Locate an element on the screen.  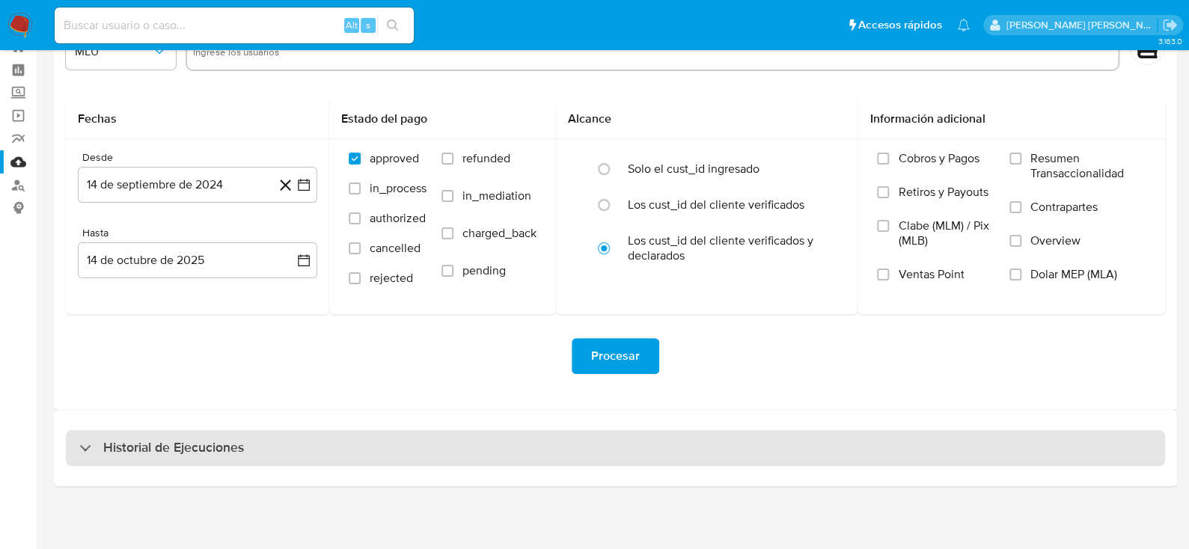
button: search-icon is located at coordinates (392, 25).